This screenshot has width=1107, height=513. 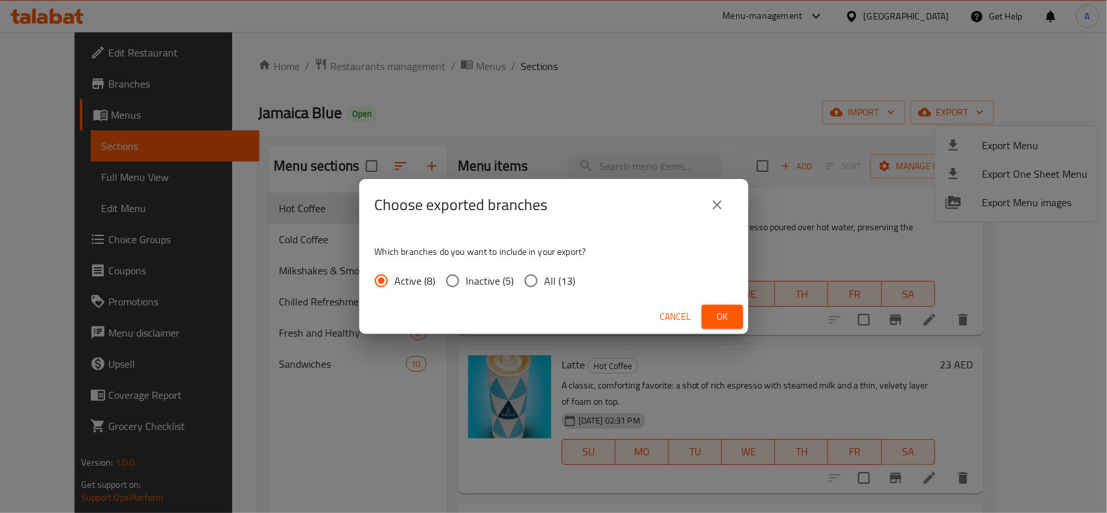 What do you see at coordinates (676, 317) in the screenshot?
I see `button: Cancel` at bounding box center [676, 317].